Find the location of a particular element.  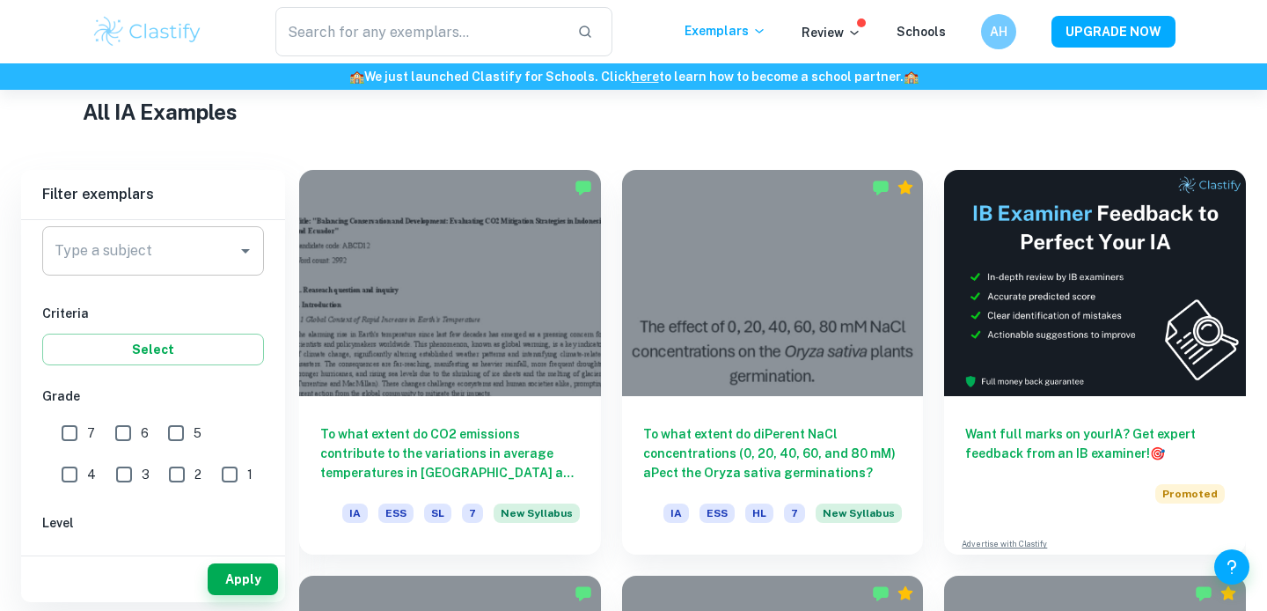

a: Want full marks on yourIA? Get expert feedback from an IB examiner!PromotedAdvertise with Clastify is located at coordinates (1095, 362).